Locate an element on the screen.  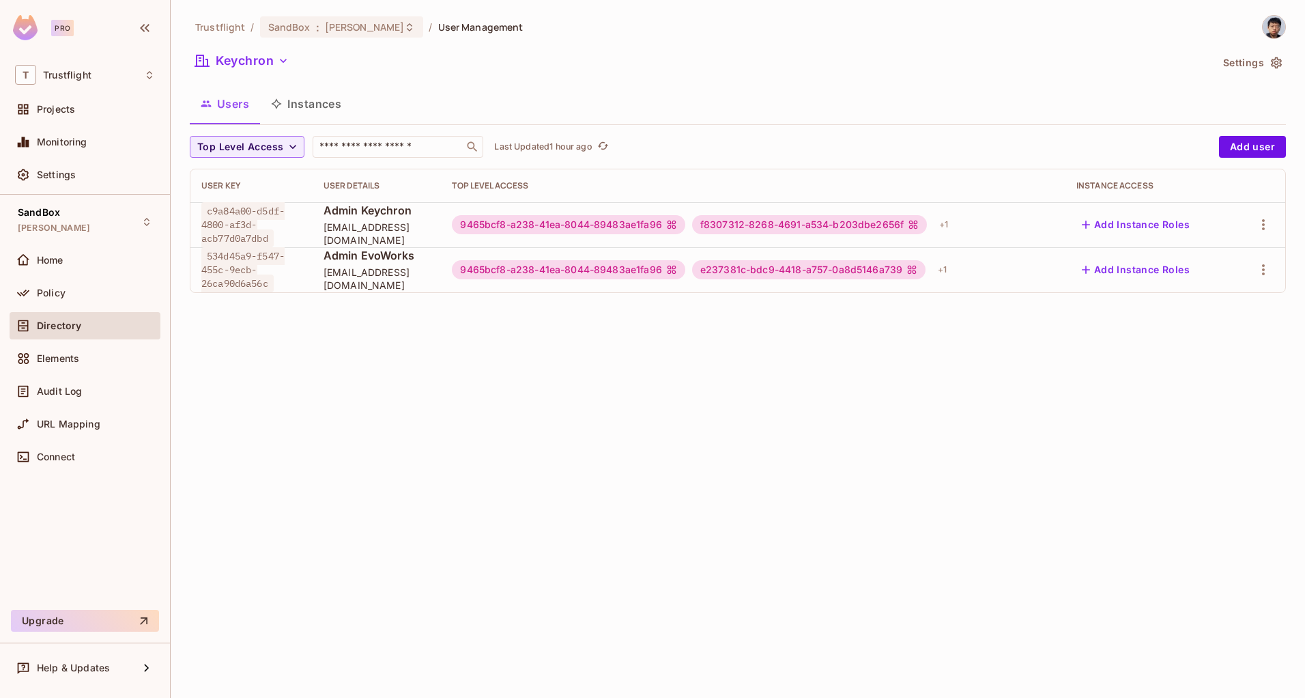
span: the active workspace is located at coordinates (220, 27).